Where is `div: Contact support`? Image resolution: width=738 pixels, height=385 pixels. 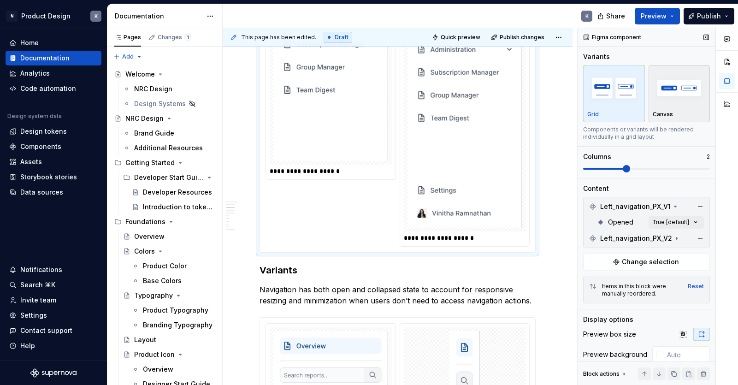 div: Contact support is located at coordinates (46, 331).